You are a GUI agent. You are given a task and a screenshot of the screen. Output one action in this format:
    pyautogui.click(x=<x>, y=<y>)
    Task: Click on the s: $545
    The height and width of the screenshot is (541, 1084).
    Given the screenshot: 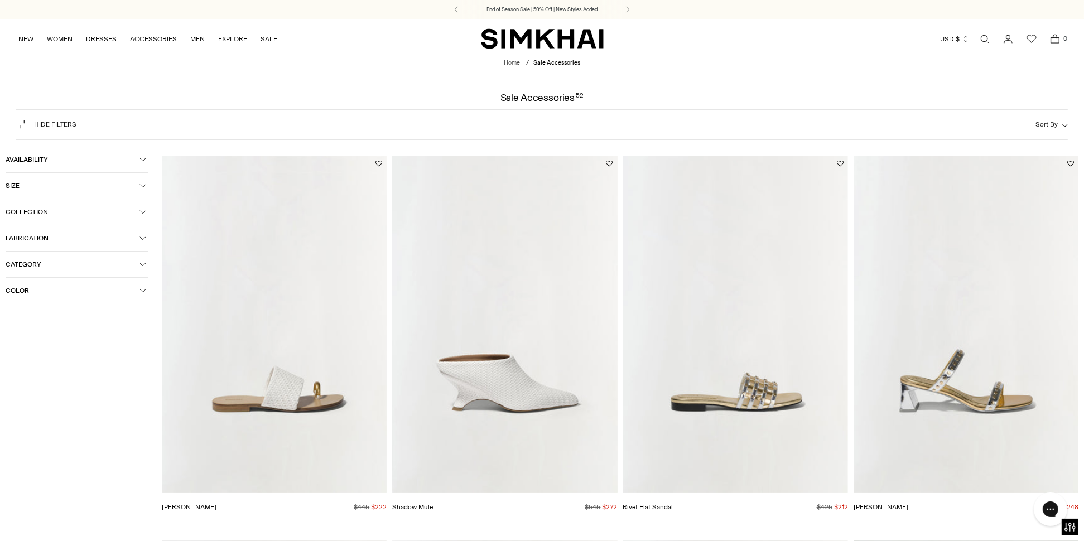 What is the action you would take?
    pyautogui.click(x=593, y=507)
    